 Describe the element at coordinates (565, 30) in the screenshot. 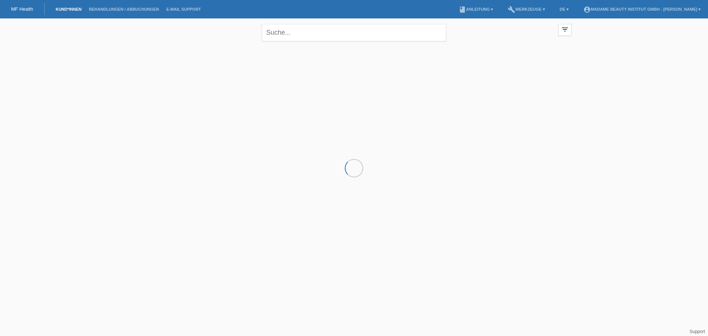

I see `i: filter_list` at that location.